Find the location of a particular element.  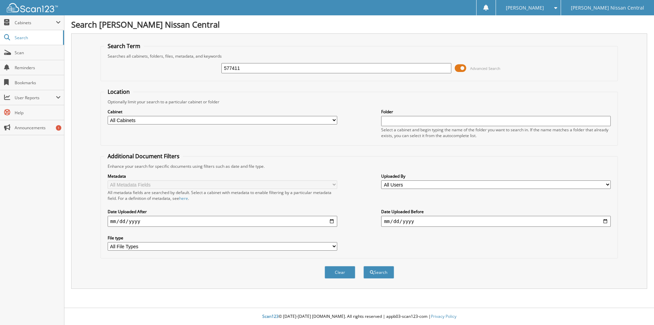

label: Metadata is located at coordinates (223, 176).